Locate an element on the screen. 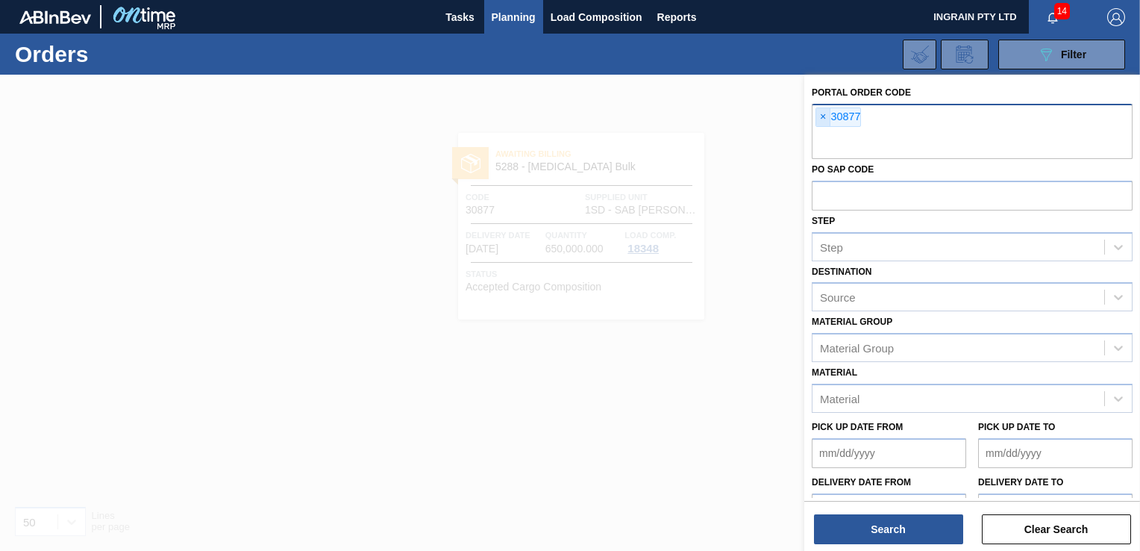 Image resolution: width=1140 pixels, height=551 pixels. img: Logout is located at coordinates (1116, 17).